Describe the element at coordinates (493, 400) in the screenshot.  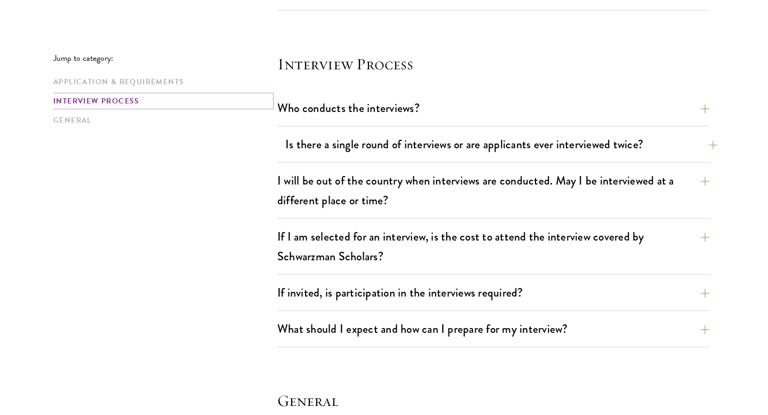
I see `h4: General` at that location.